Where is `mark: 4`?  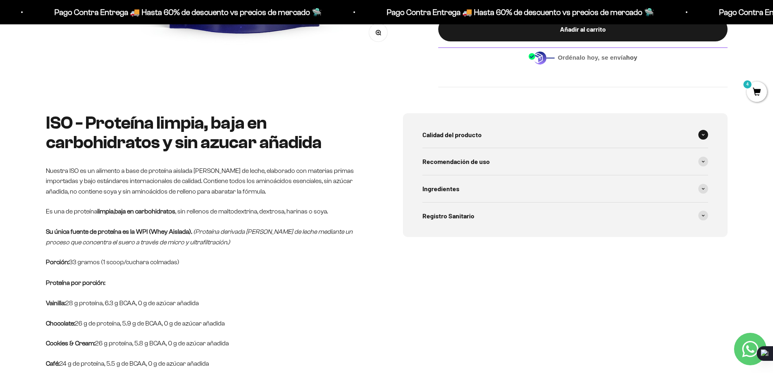 mark: 4 is located at coordinates (747, 84).